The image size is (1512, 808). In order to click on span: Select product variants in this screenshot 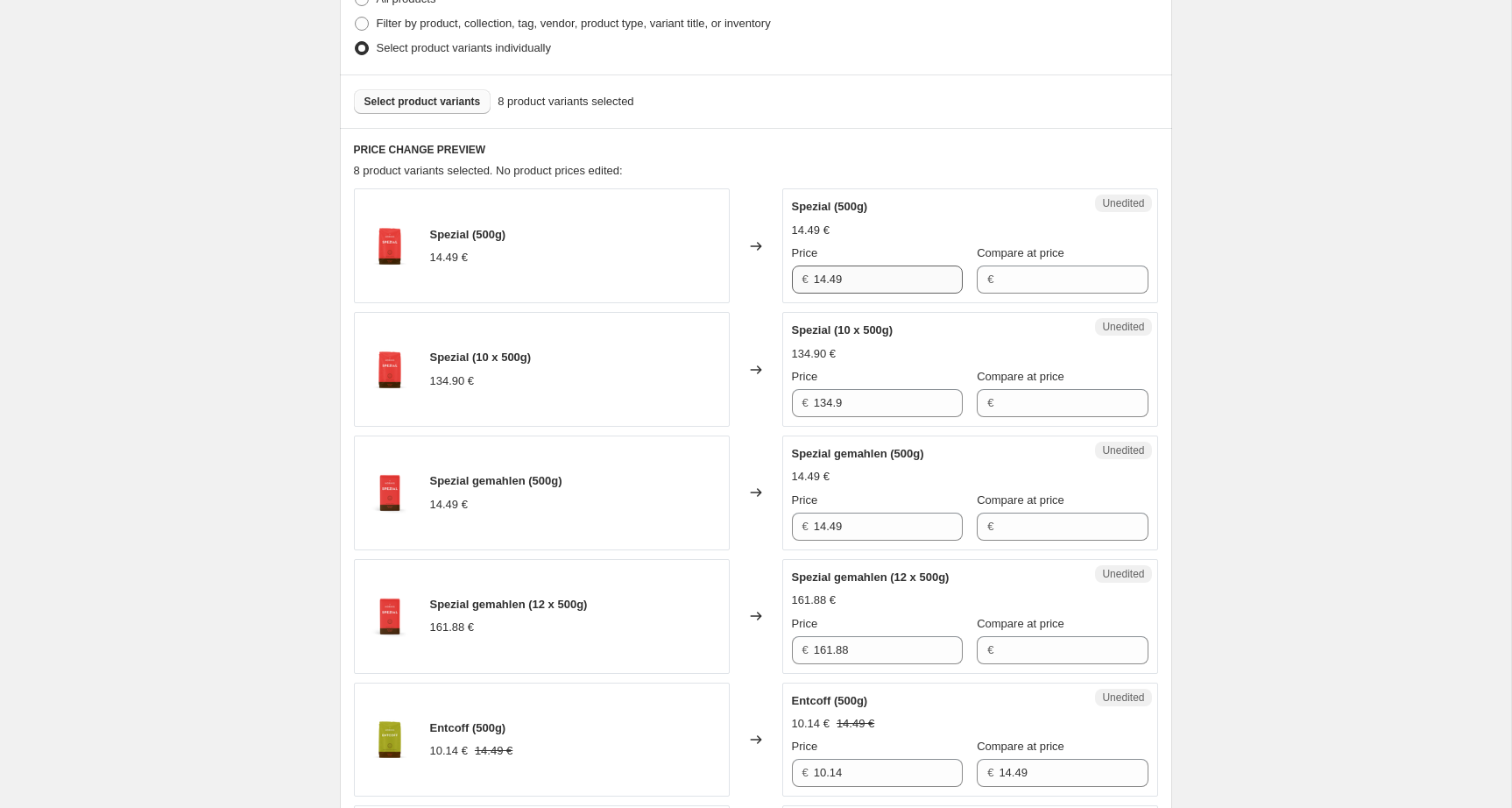, I will do `click(422, 102)`.